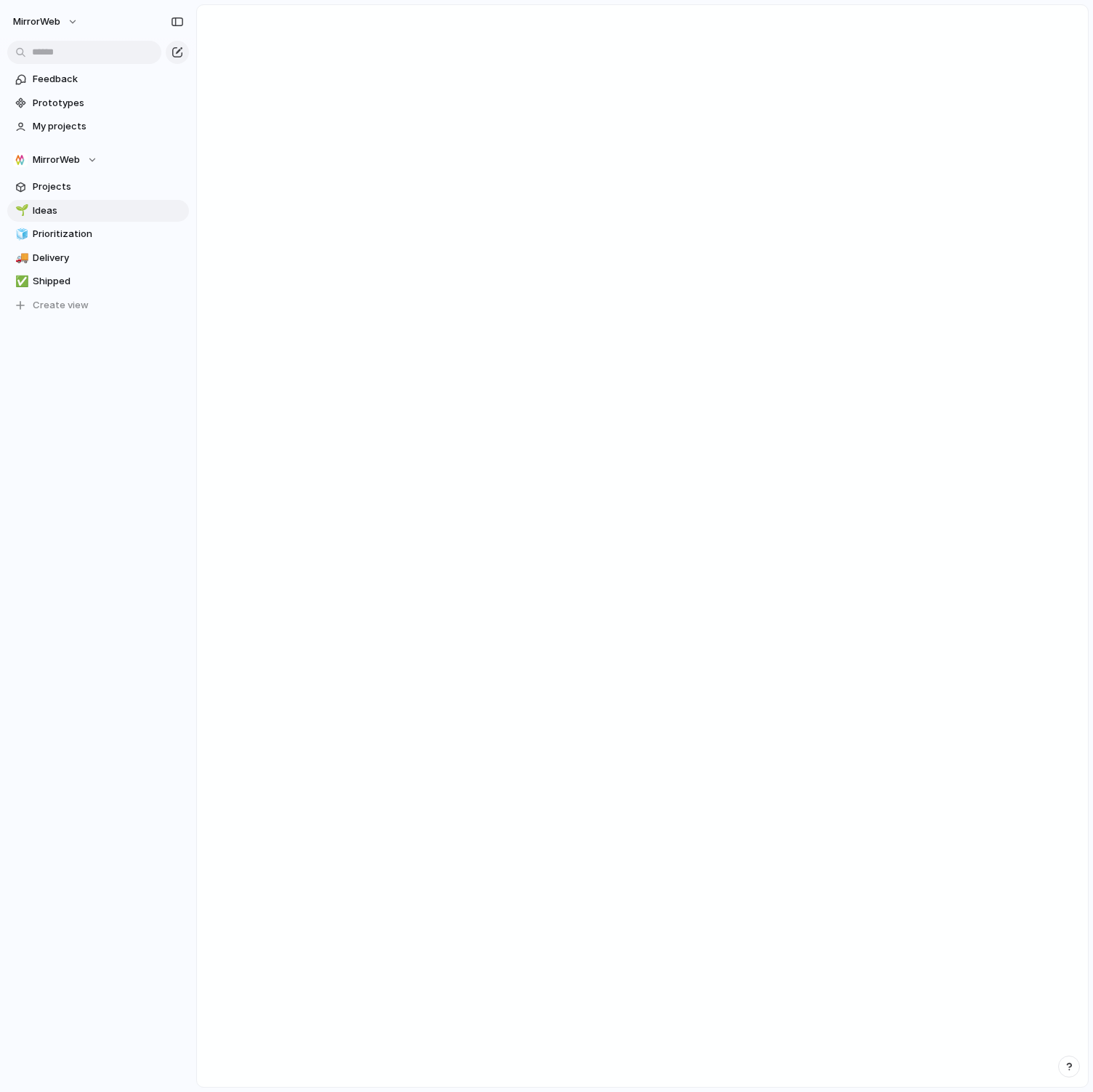 This screenshot has width=1093, height=1092. I want to click on a: Projects, so click(98, 187).